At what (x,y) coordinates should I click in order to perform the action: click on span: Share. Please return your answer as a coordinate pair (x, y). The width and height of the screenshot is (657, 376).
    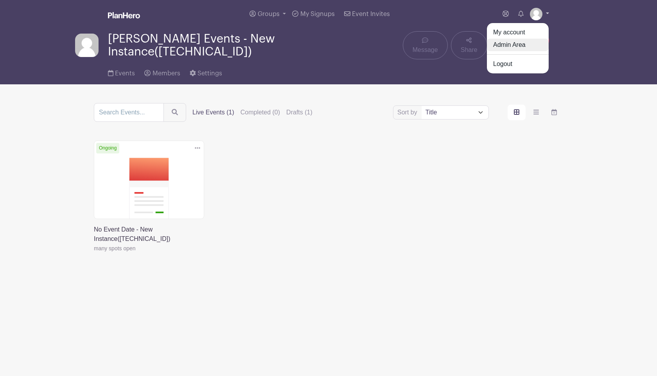
    Looking at the image, I should click on (469, 50).